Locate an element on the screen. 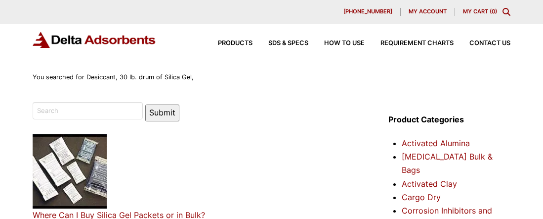 The image size is (543, 219). span: Requirement Charts is located at coordinates (417, 43).